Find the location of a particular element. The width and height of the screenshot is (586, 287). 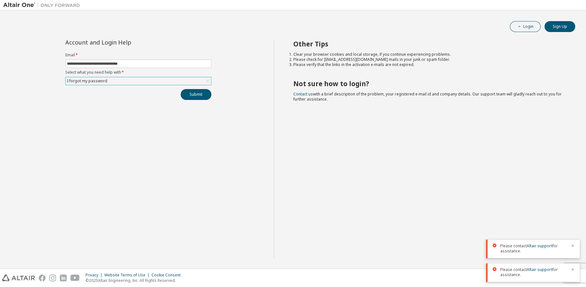

p: © 2025 Altair Engineering, Inc. All Rights Reserved. is located at coordinates (135, 280).